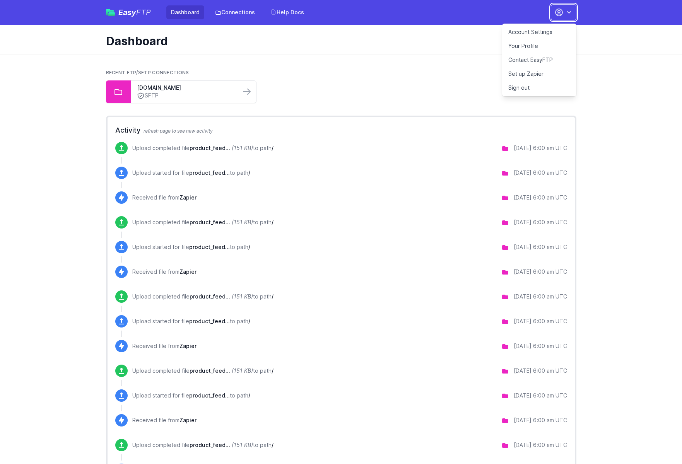 This screenshot has height=464, width=682. What do you see at coordinates (235, 12) in the screenshot?
I see `a: Connections` at bounding box center [235, 12].